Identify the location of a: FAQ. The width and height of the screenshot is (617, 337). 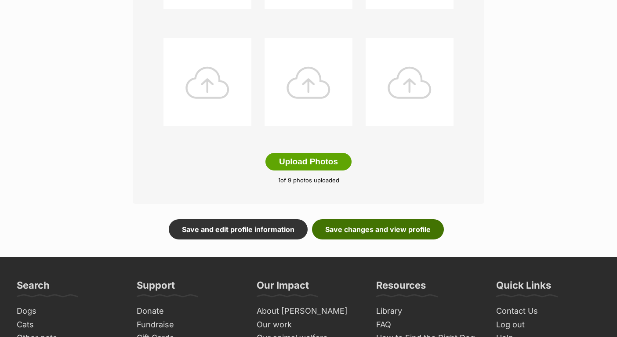
(428, 325).